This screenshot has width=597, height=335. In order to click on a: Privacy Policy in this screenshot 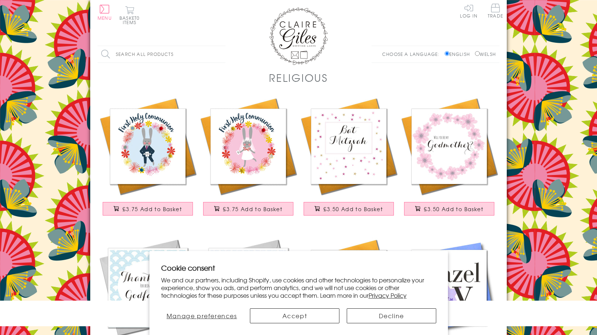, I will do `click(387, 295)`.